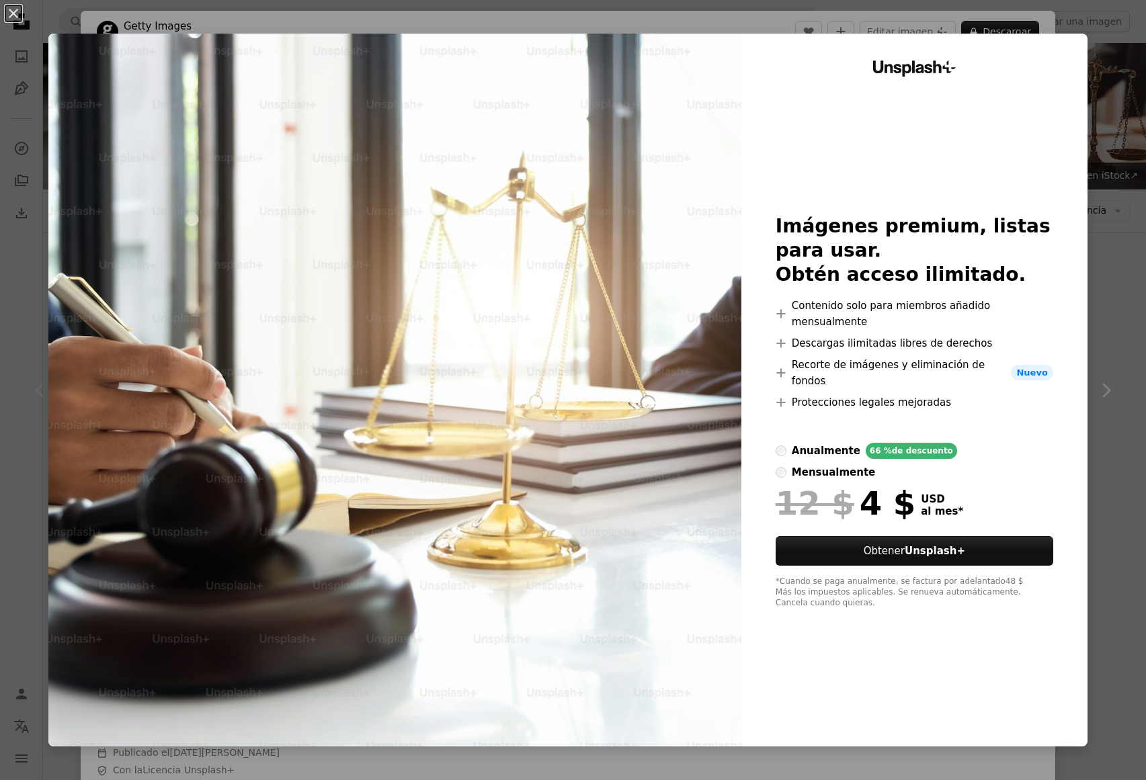  Describe the element at coordinates (914, 343) in the screenshot. I see `li: Descargas ilimitadas libres de derechos` at that location.